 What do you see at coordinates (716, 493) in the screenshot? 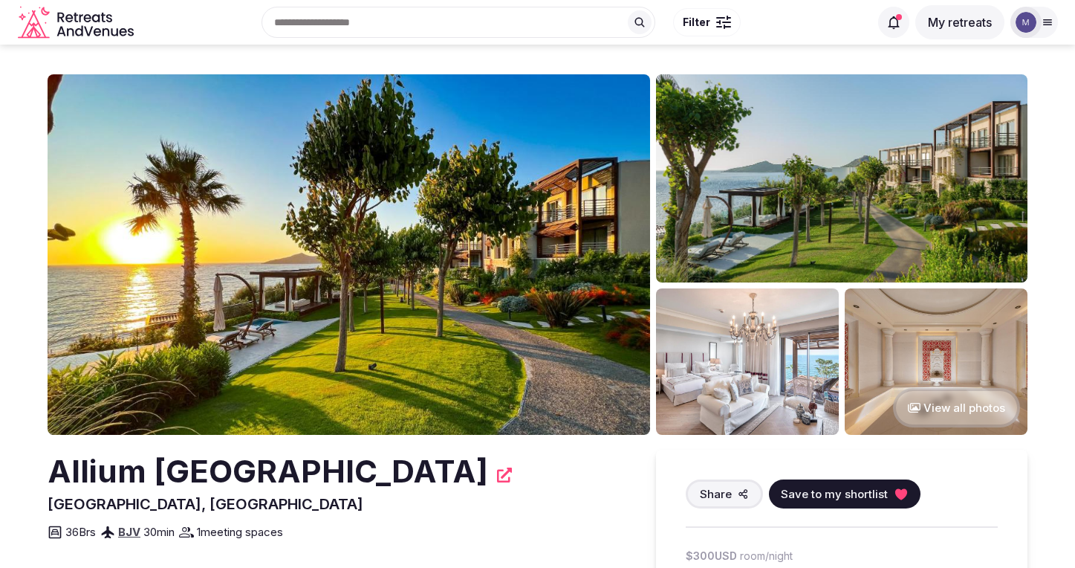
I see `span: Share` at bounding box center [716, 493].